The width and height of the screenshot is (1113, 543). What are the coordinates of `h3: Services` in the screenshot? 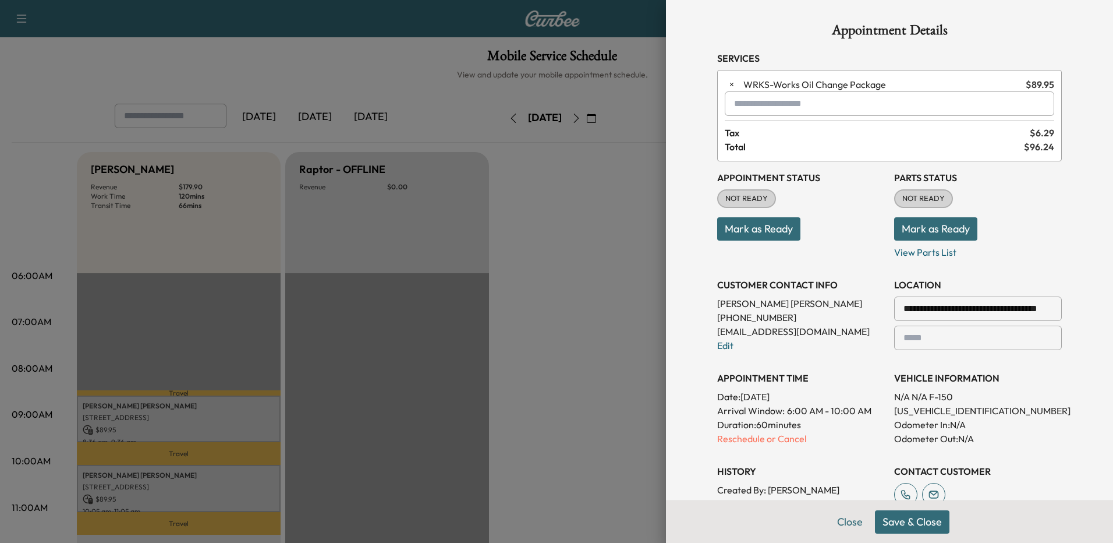 It's located at (890, 58).